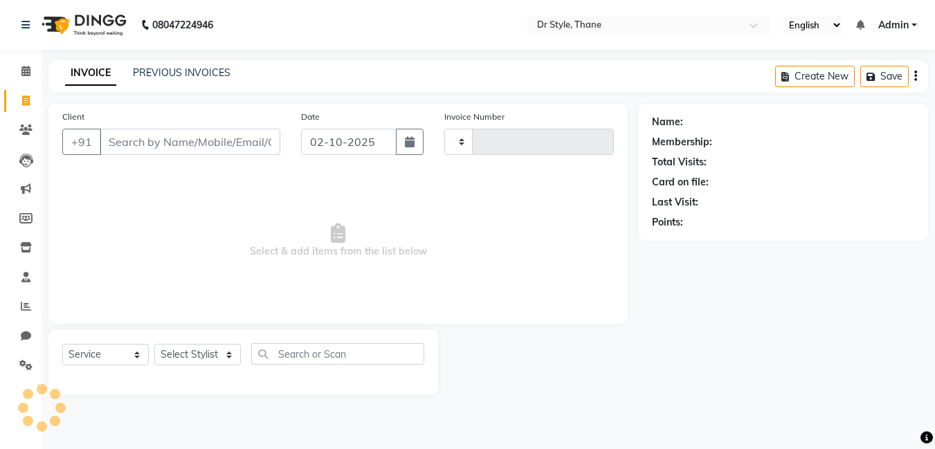  Describe the element at coordinates (338, 241) in the screenshot. I see `span: Select & add items from the list below` at that location.